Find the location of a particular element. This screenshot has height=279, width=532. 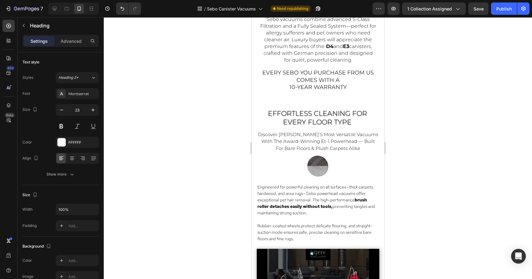

span: Effortless Cleaning for Every Floor Type is located at coordinates (66, 101).